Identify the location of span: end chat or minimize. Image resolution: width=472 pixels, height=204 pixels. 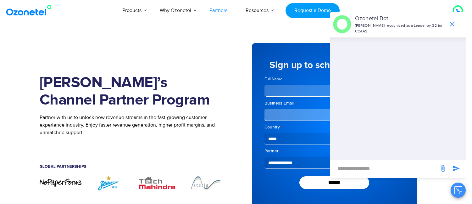
(452, 24).